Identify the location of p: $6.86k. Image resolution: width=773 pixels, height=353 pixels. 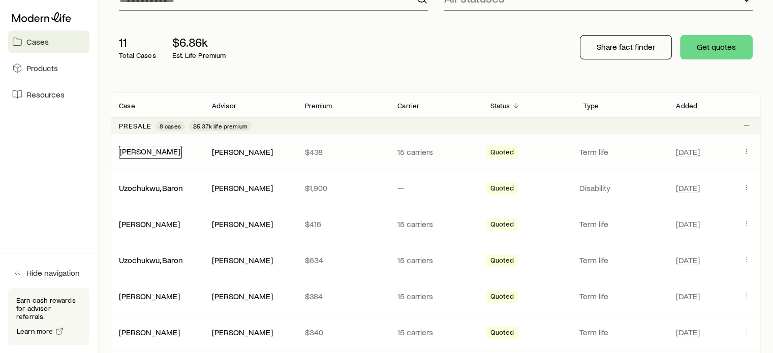
(199, 42).